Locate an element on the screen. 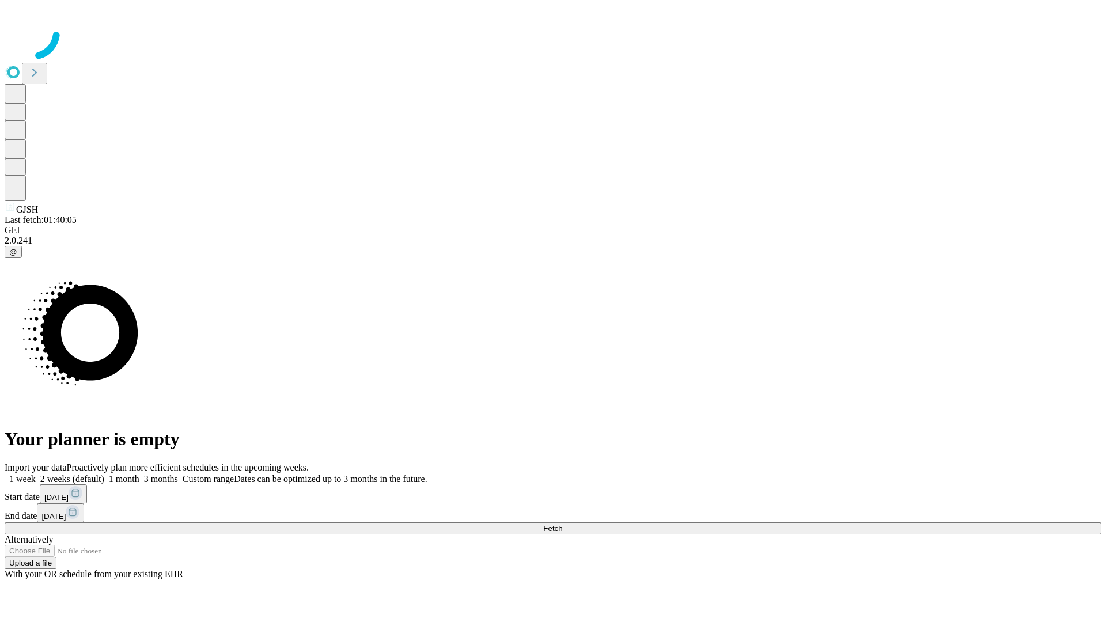  div: End date is located at coordinates (553, 512).